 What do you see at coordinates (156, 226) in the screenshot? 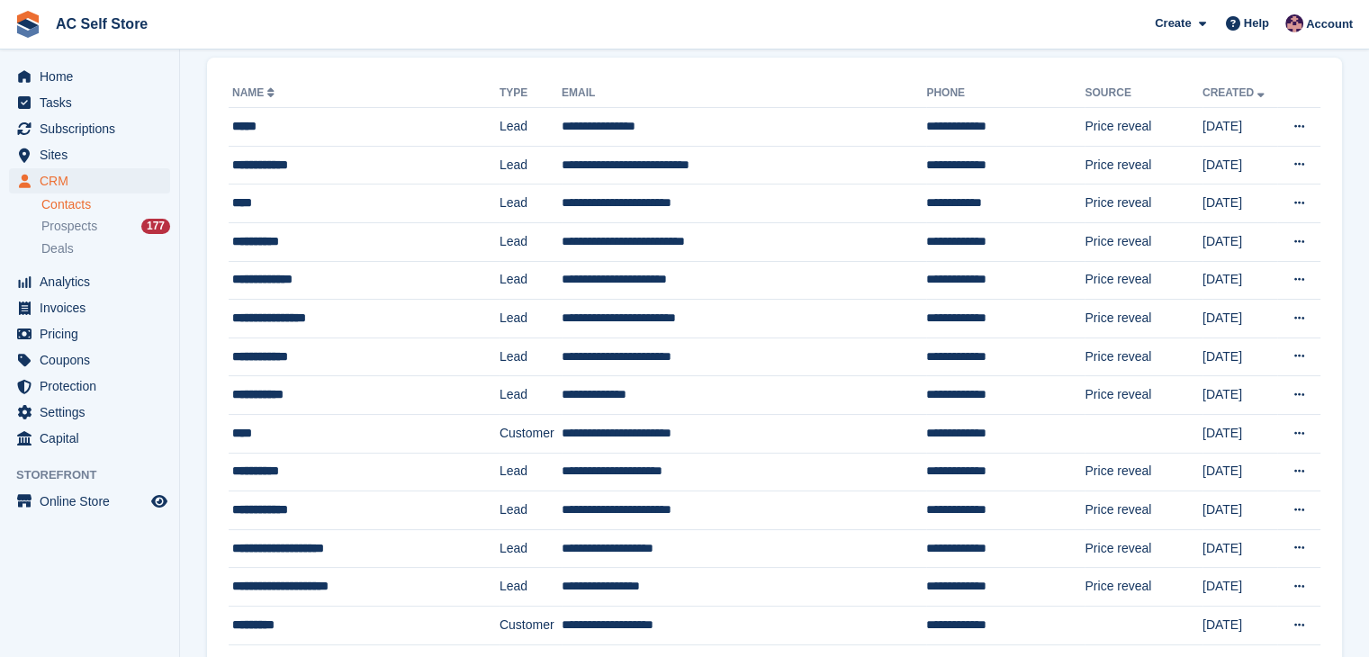
I see `div: 177` at bounding box center [156, 226].